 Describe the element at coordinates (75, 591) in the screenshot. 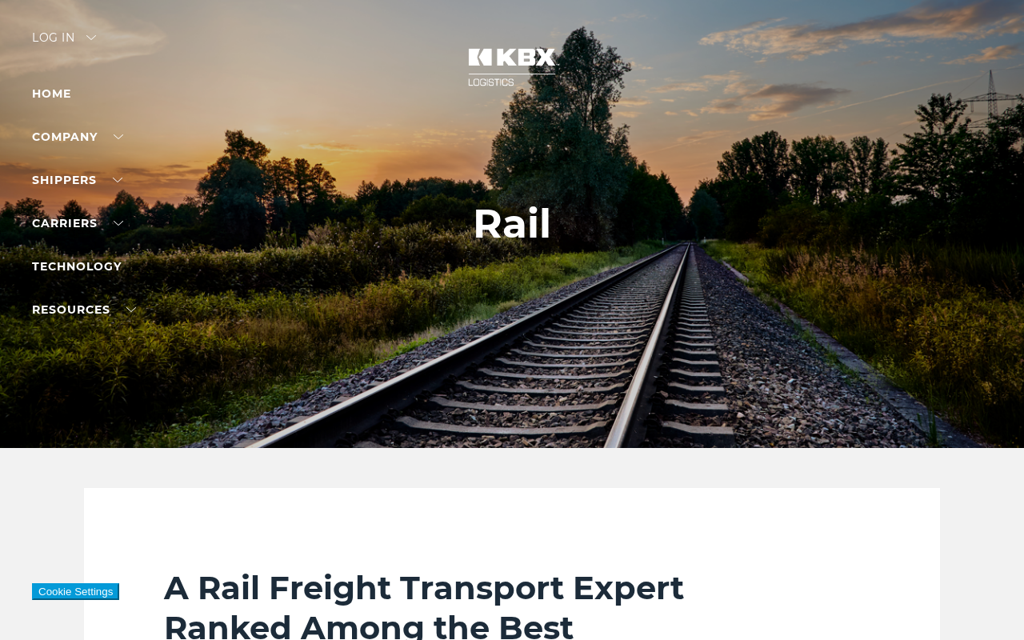

I see `button: Cookie Settings` at that location.